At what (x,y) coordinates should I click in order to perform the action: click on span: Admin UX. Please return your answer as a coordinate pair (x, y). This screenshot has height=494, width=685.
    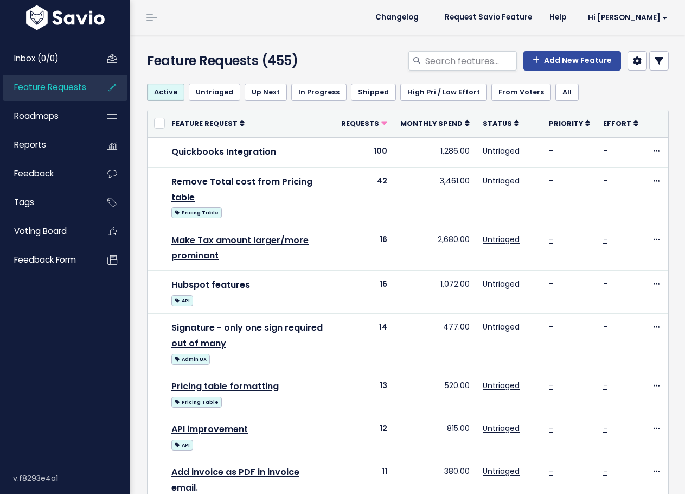
    Looking at the image, I should click on (190, 359).